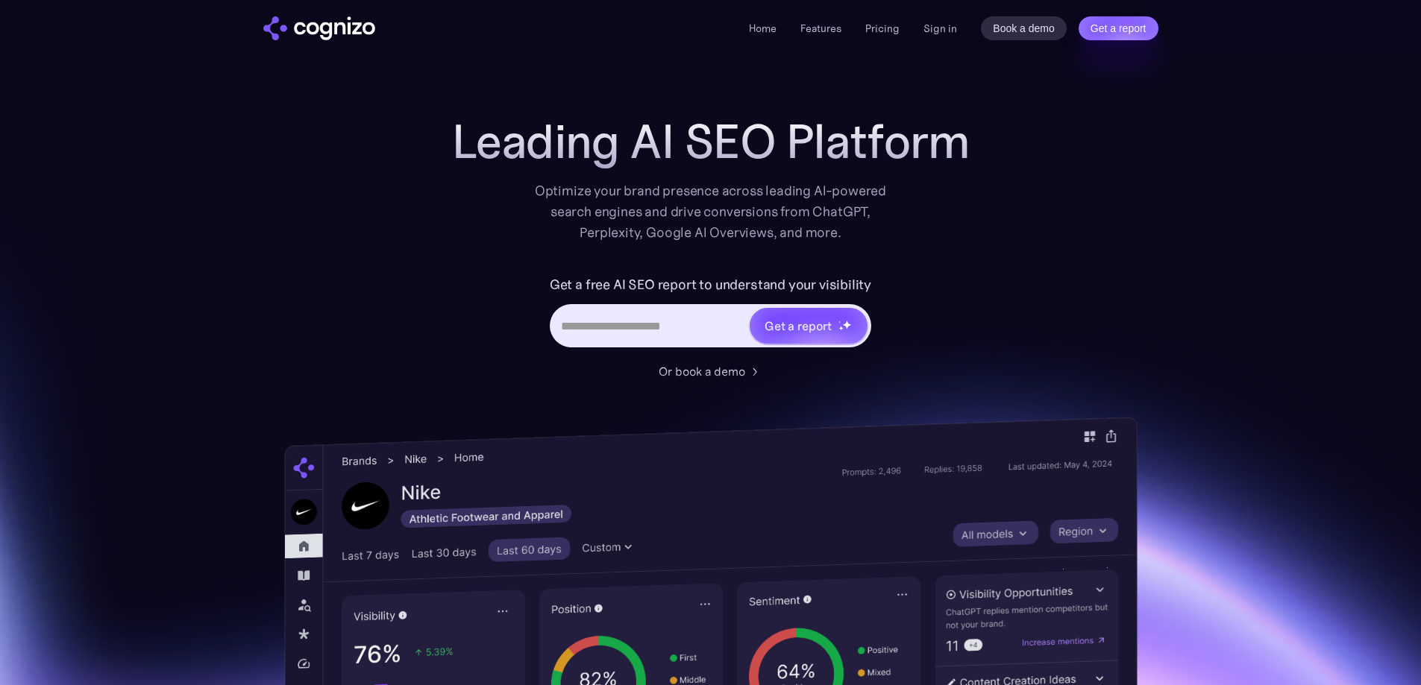 This screenshot has height=685, width=1421. I want to click on a: Get a report, so click(1118, 28).